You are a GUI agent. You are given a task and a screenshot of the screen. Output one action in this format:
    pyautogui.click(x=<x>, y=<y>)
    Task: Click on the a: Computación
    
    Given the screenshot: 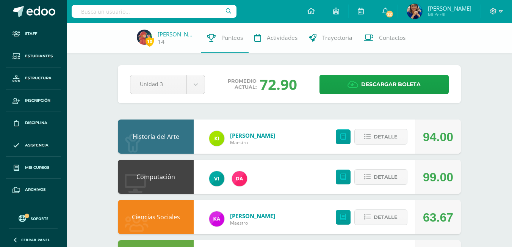 What is the action you would take?
    pyautogui.click(x=156, y=177)
    